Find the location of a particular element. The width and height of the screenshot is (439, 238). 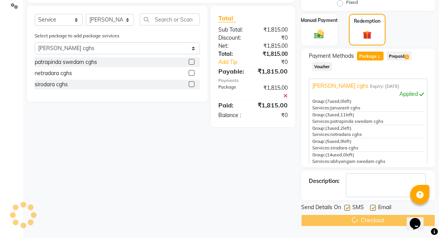

span: Email is located at coordinates (385, 208).